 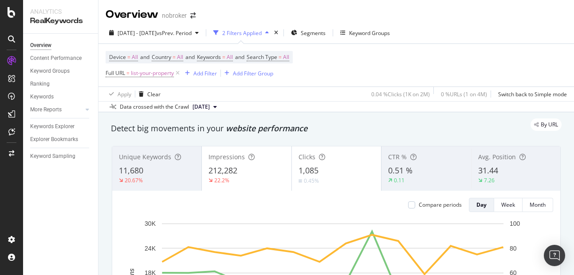 I want to click on div: Apply, so click(x=124, y=94).